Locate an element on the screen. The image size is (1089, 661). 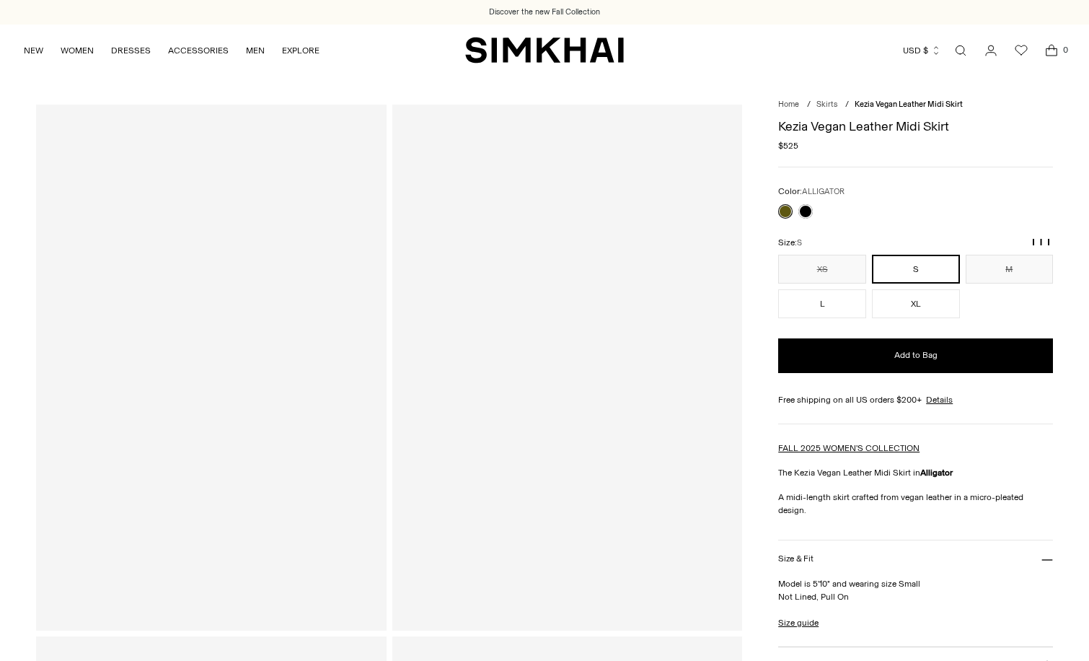
label: Size: is located at coordinates (790, 242).